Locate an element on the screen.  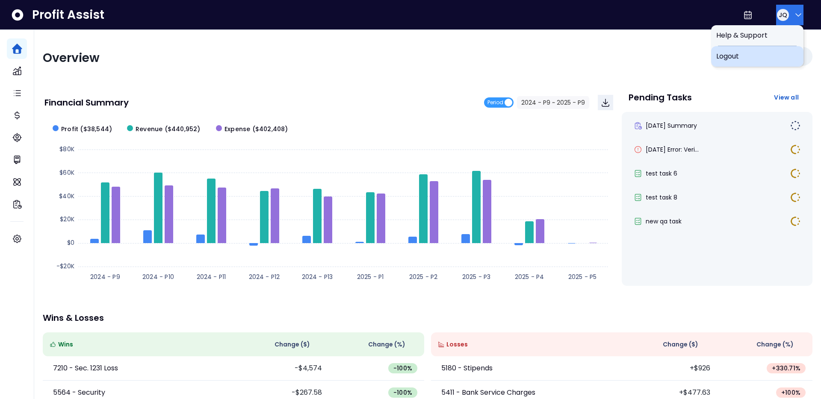
span: Wins is located at coordinates (65, 345).